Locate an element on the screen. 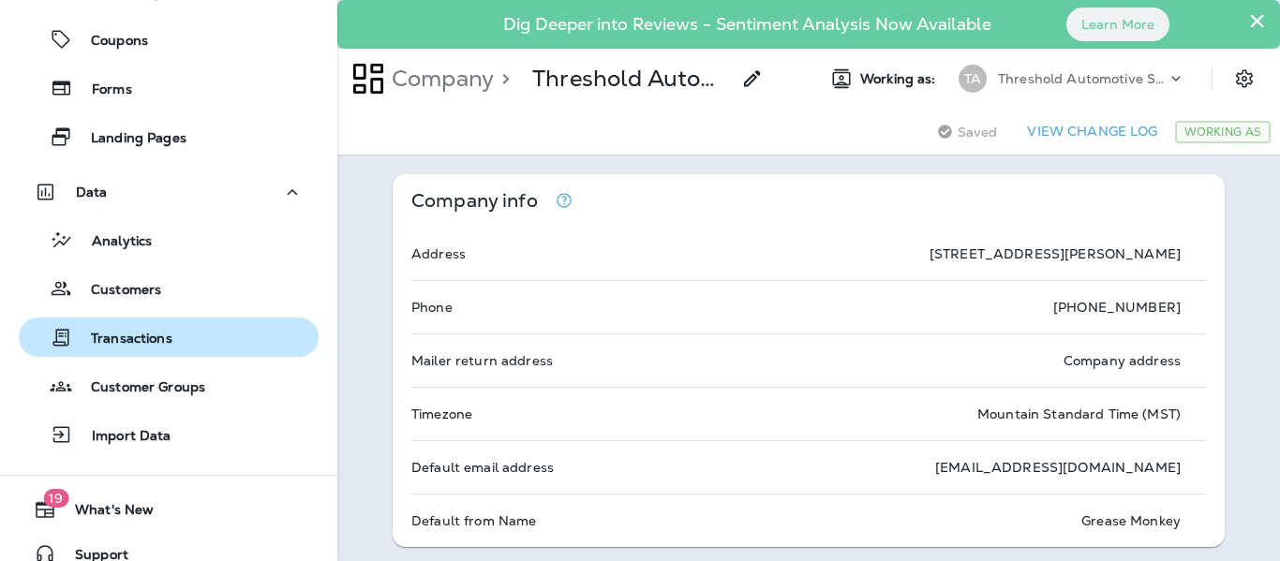 The width and height of the screenshot is (1280, 561). button: Landing Pages is located at coordinates (169, 137).